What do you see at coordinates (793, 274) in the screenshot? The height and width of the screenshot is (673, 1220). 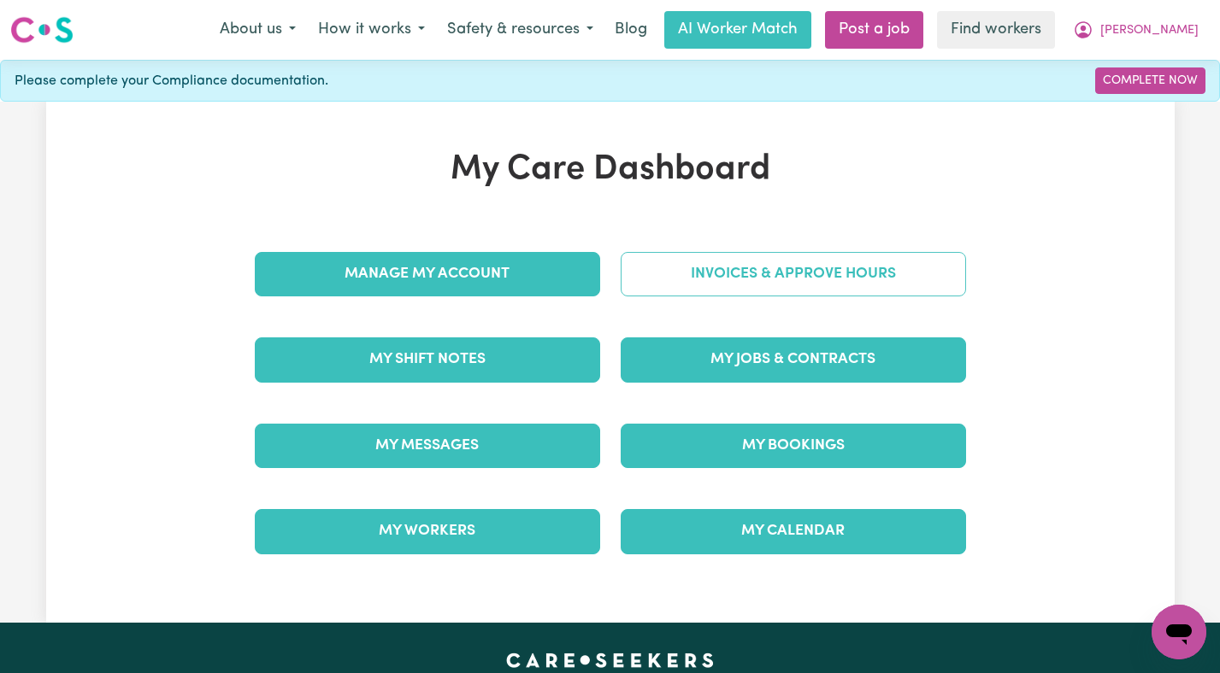 I see `a: Invoices & Approve Hours` at bounding box center [793, 274].